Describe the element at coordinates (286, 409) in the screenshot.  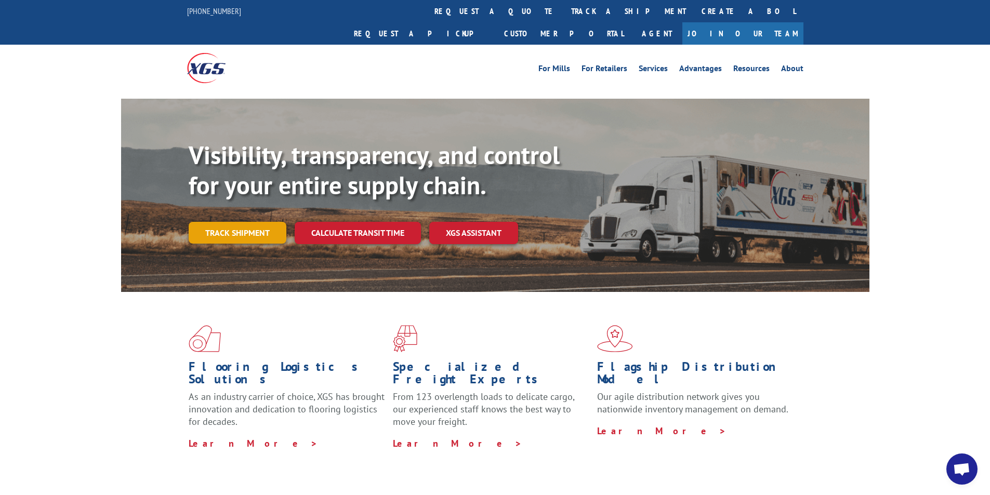
I see `span: As an industry carrier of choice, XGS has brought innovation and dedication to flooring logistics...` at that location.